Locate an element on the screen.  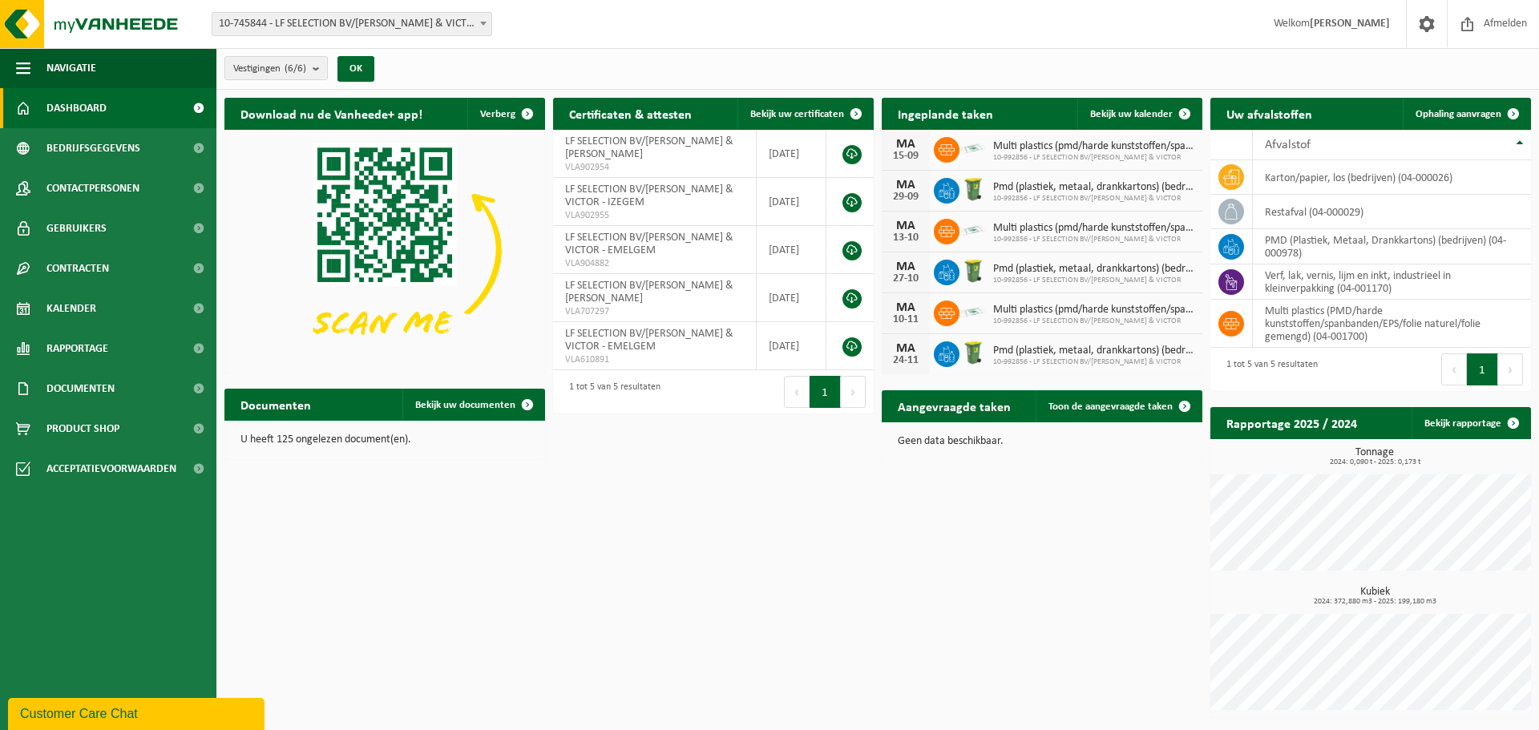
span: VLA902954 is located at coordinates (654, 168).